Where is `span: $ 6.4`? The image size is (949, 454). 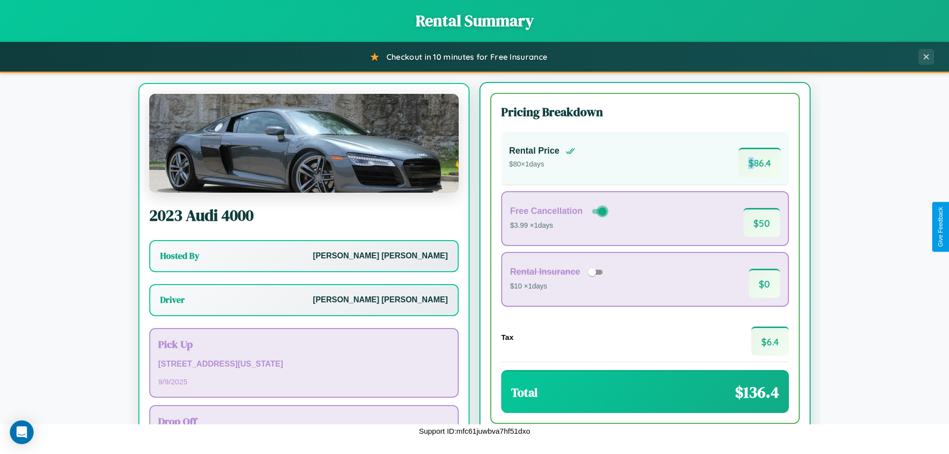
span: $ 6.4 is located at coordinates (770, 341).